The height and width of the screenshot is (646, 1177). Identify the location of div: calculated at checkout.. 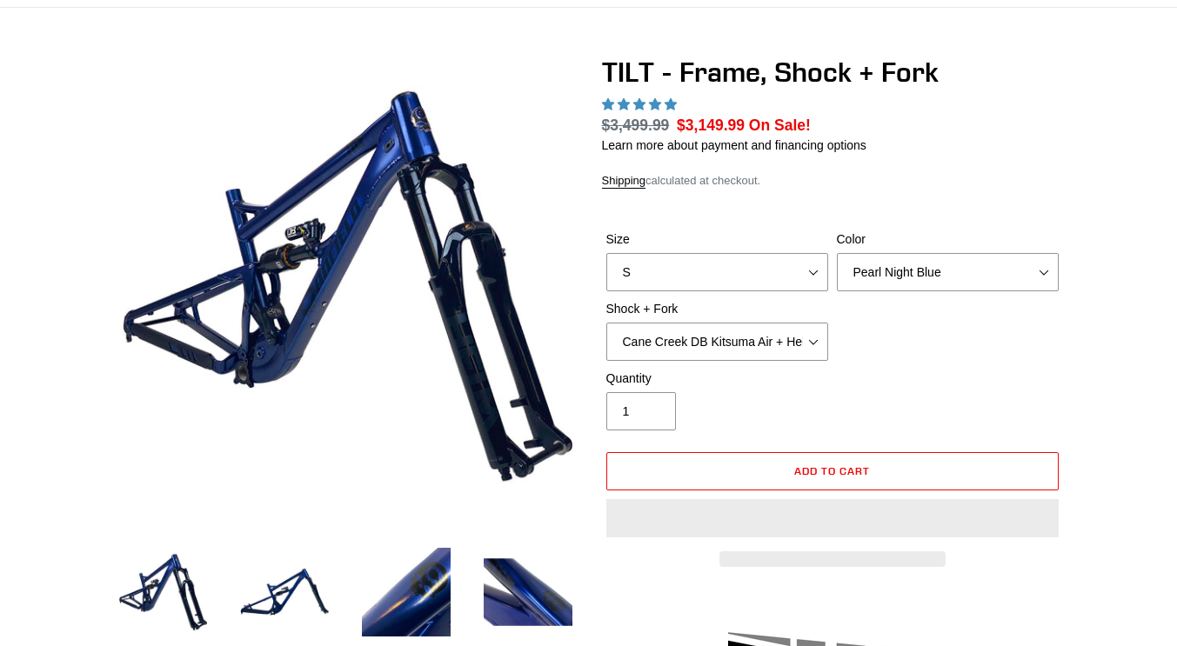
(833, 181).